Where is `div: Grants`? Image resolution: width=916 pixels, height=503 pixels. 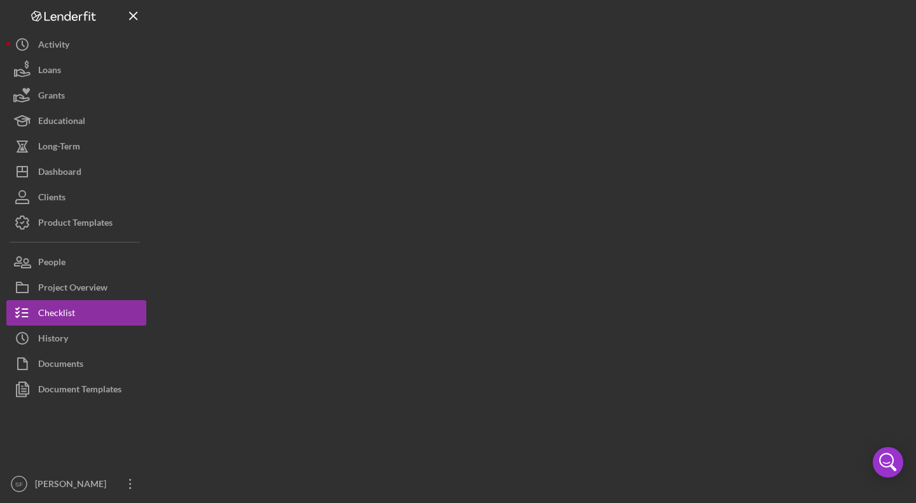
div: Grants is located at coordinates (52, 97).